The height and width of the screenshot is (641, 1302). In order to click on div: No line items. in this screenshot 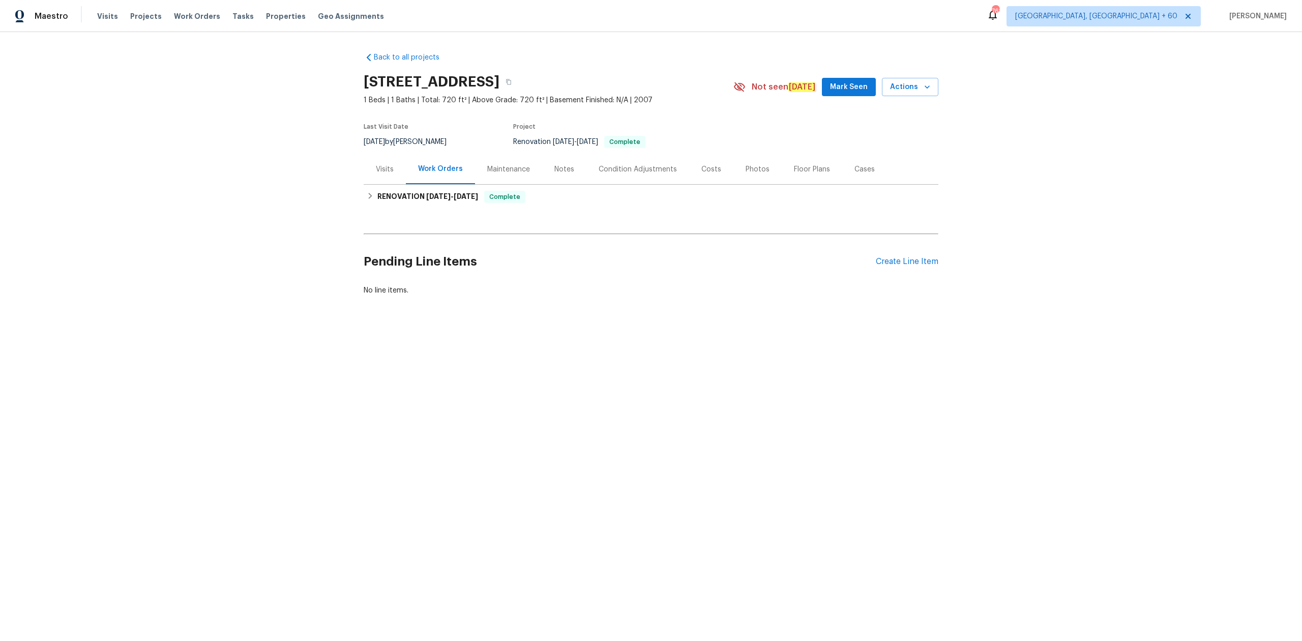, I will do `click(651, 290)`.